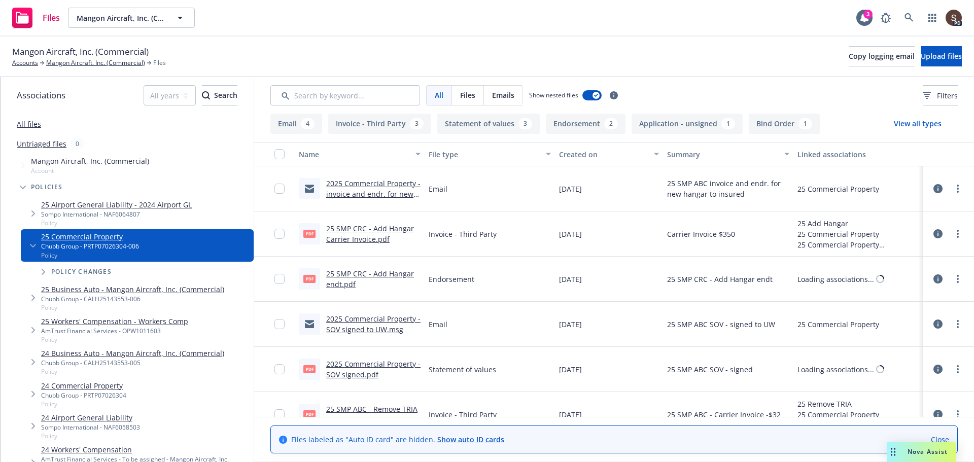 The width and height of the screenshot is (974, 462). Describe the element at coordinates (90, 236) in the screenshot. I see `a: 25 Commercial Property` at that location.